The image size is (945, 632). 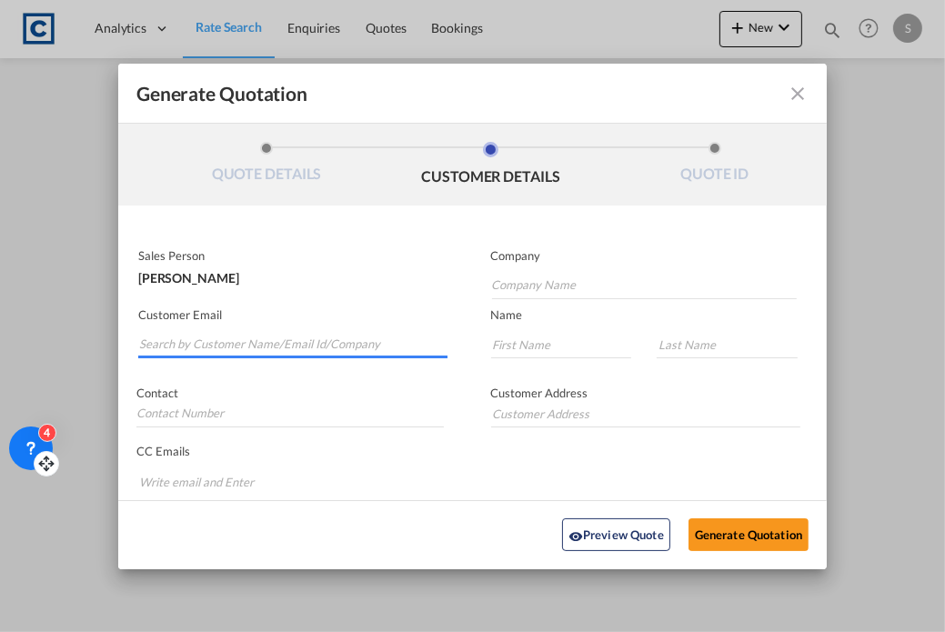 What do you see at coordinates (290, 414) in the screenshot?
I see `input: Contact Number` at bounding box center [290, 414].